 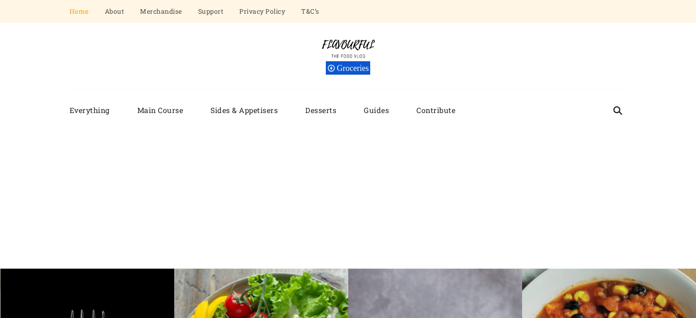 I want to click on a: Guides, so click(x=376, y=110).